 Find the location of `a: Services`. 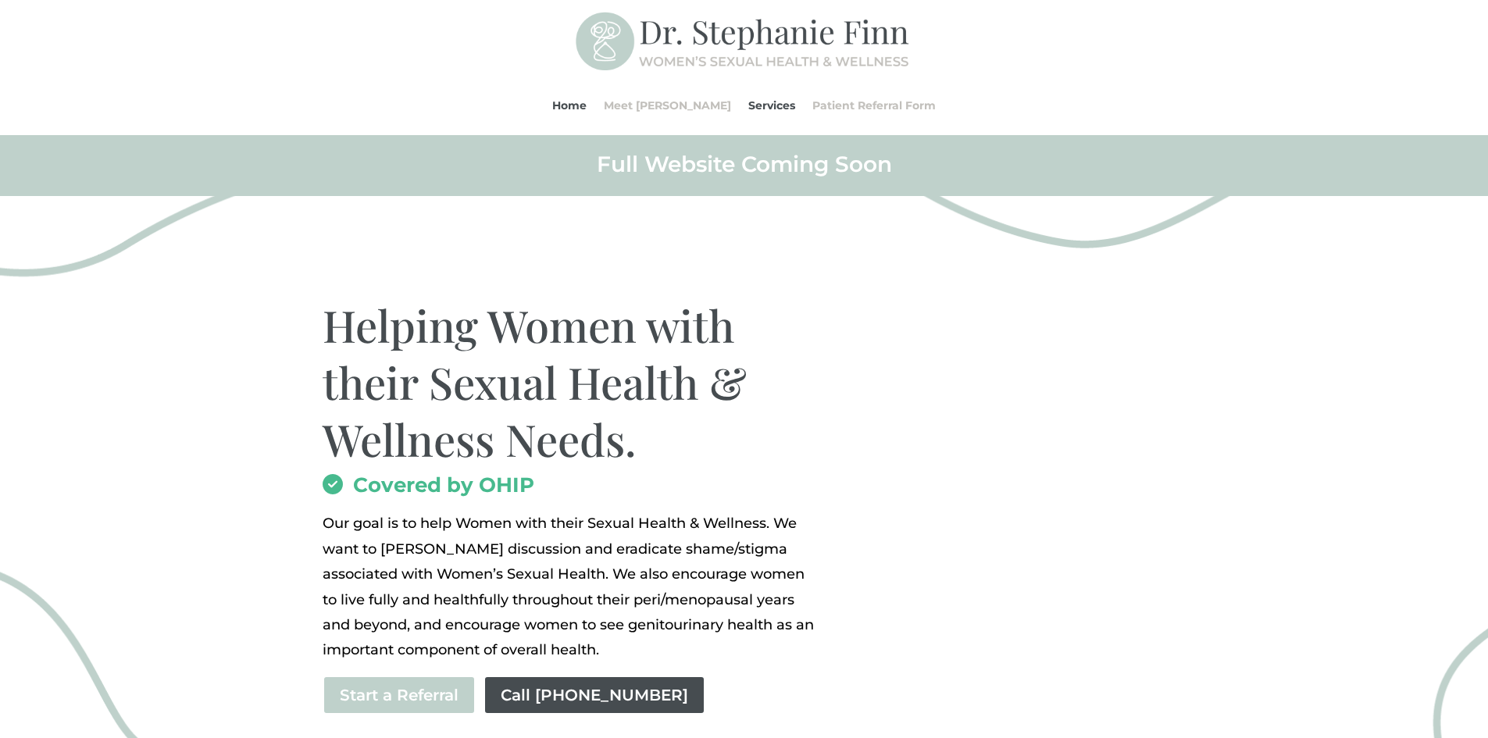

a: Services is located at coordinates (772, 105).